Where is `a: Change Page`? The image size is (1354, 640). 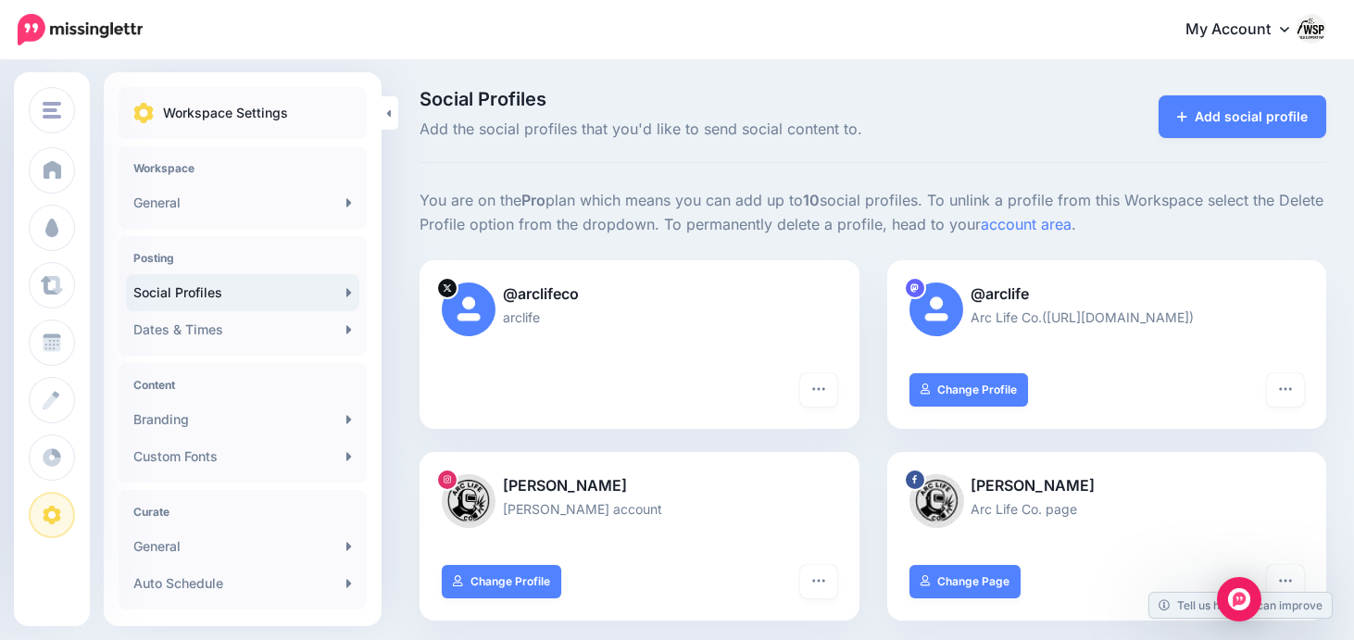
a: Change Page is located at coordinates (965, 582).